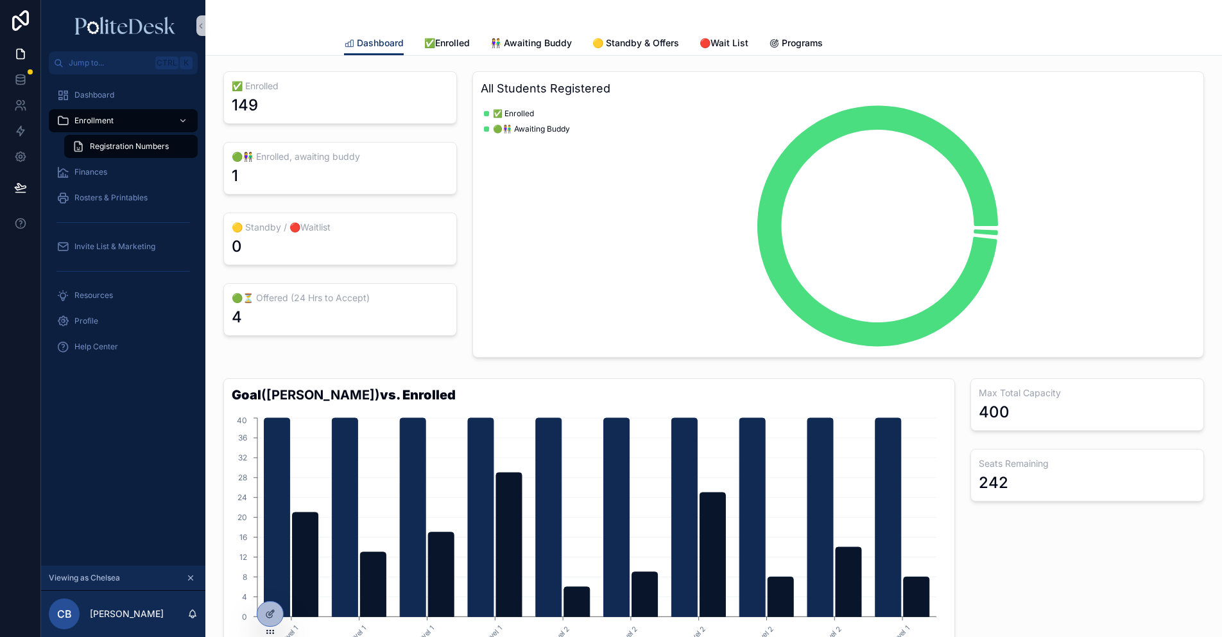 Image resolution: width=1222 pixels, height=637 pixels. I want to click on span: 🔴Wait List, so click(724, 43).